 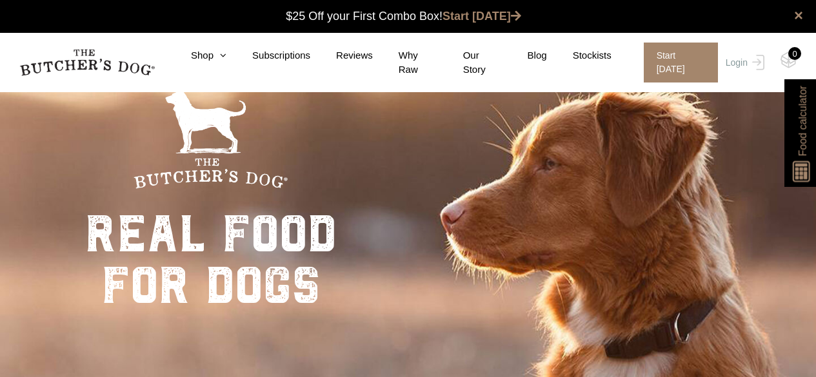 I want to click on a: Shop, so click(x=195, y=55).